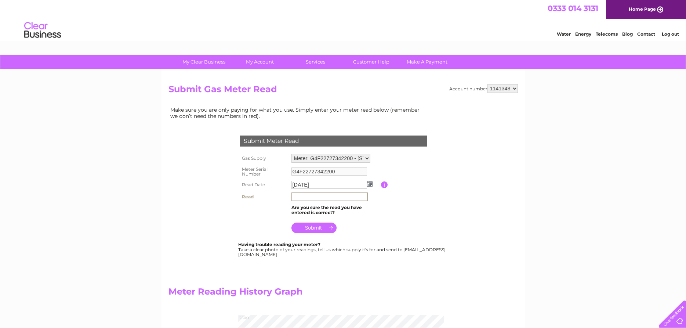 Image resolution: width=686 pixels, height=328 pixels. What do you see at coordinates (264, 197) in the screenshot?
I see `th: Read` at bounding box center [264, 197].